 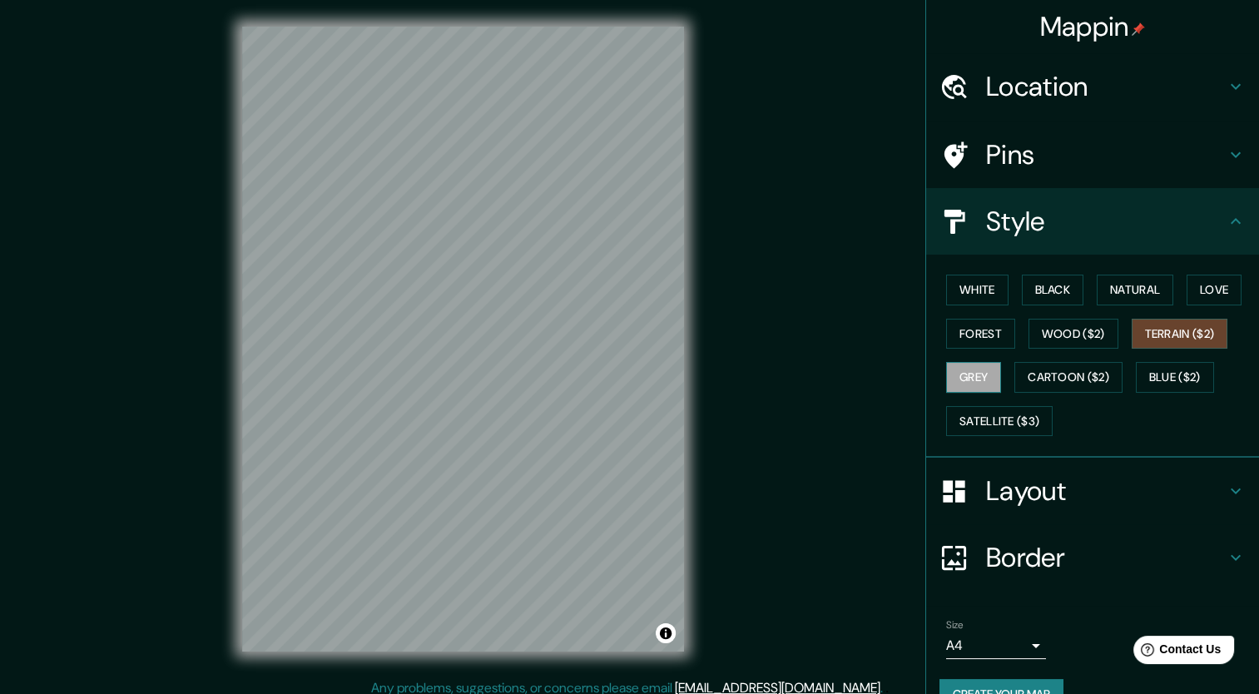 What do you see at coordinates (79, 20) in the screenshot?
I see `span: Contact Us` at bounding box center [79, 20].